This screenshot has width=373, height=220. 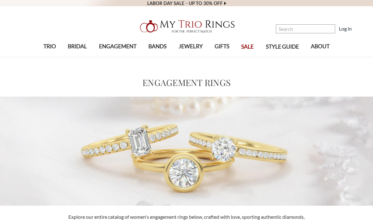 What do you see at coordinates (190, 46) in the screenshot?
I see `a: JEWELRY` at bounding box center [190, 46].